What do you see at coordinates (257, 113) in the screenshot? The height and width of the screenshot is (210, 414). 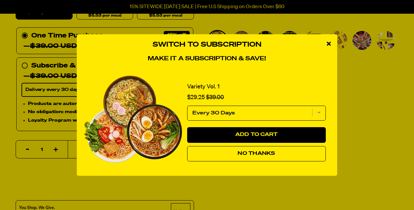 I see `select: subscription frequency` at bounding box center [257, 113].